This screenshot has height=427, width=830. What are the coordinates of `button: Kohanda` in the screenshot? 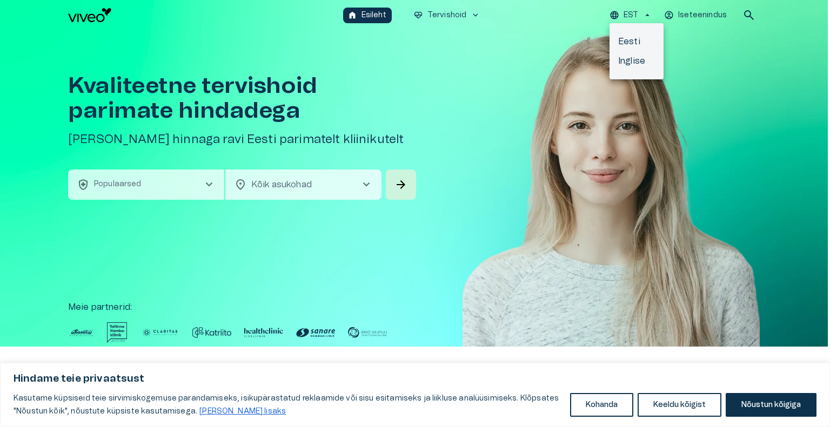 It's located at (601, 405).